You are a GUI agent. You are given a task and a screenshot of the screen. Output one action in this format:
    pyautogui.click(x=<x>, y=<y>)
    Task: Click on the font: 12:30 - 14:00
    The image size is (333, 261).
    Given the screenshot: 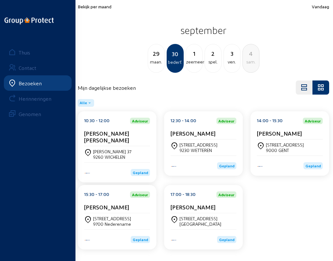 What is the action you would take?
    pyautogui.click(x=183, y=120)
    